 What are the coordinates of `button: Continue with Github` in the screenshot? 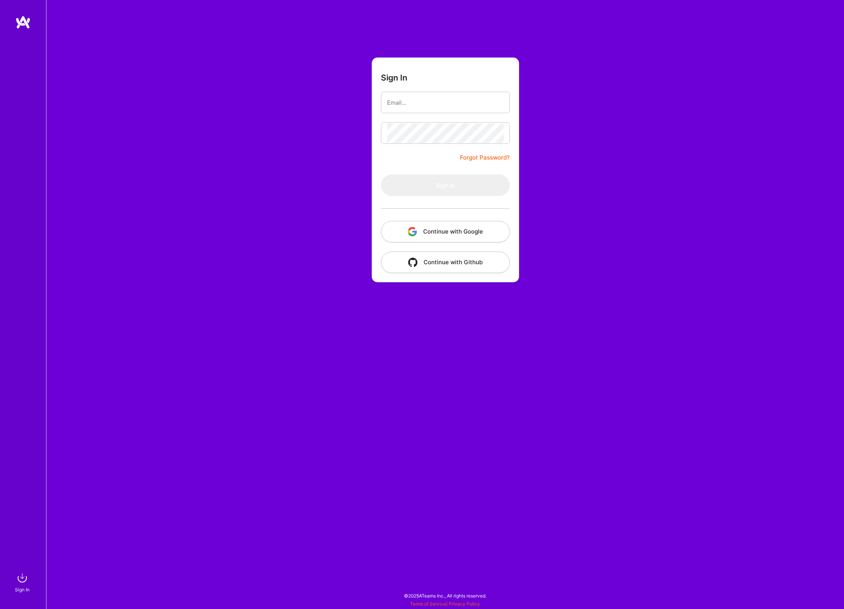 It's located at (445, 262).